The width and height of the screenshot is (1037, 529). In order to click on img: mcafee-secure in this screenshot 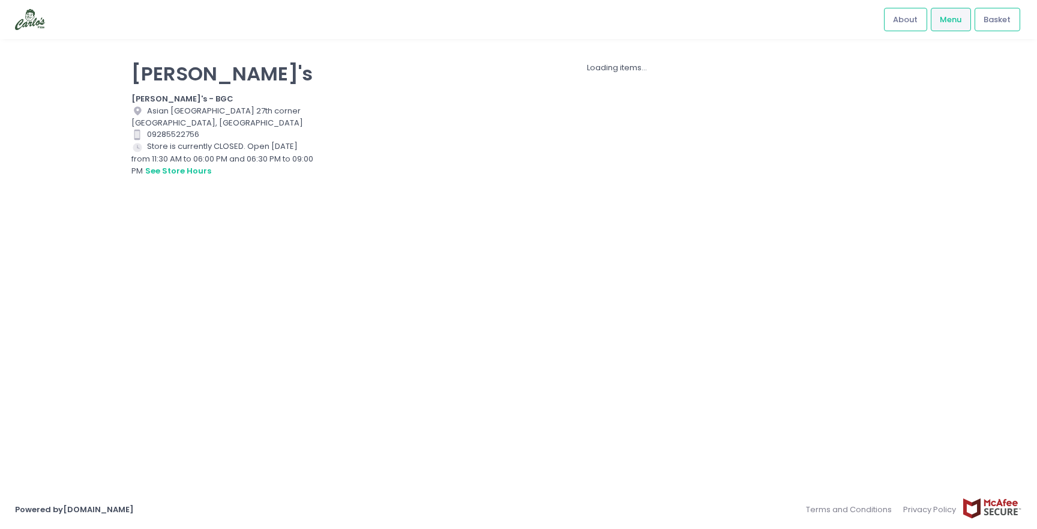, I will do `click(992, 508)`.